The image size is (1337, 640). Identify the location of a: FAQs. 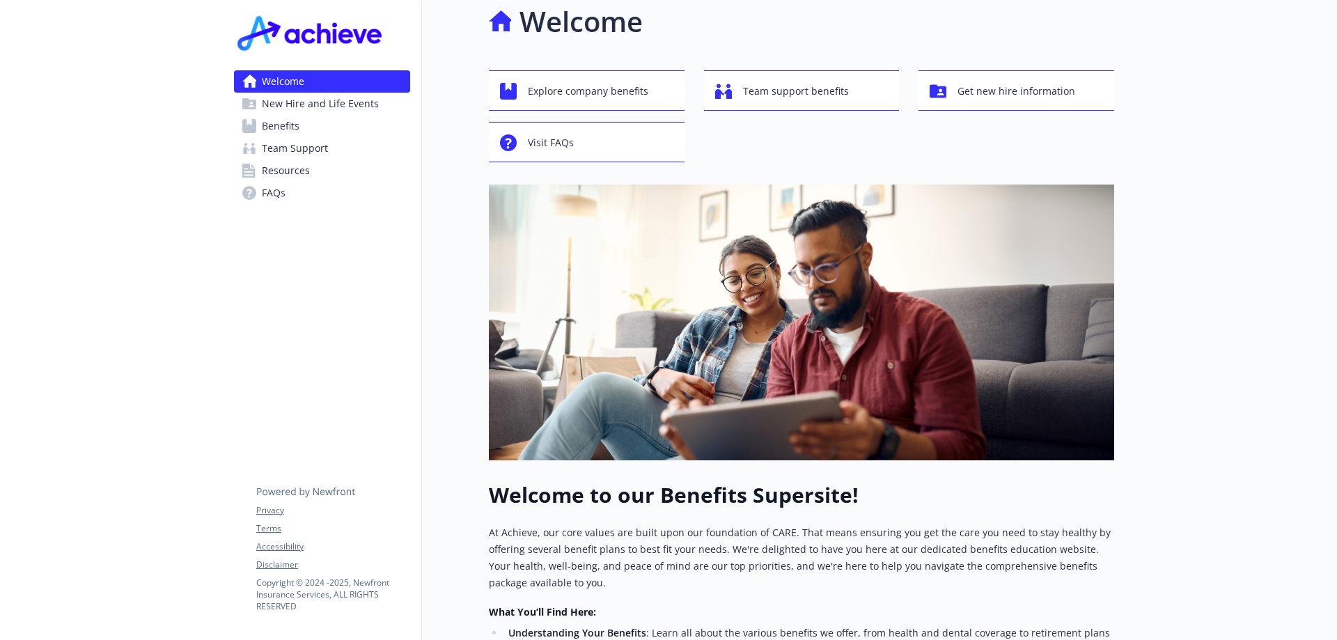
(322, 193).